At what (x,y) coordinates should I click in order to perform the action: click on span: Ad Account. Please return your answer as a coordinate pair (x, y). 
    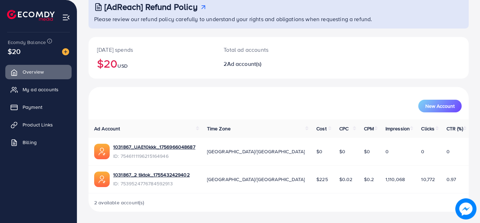
    Looking at the image, I should click on (107, 129).